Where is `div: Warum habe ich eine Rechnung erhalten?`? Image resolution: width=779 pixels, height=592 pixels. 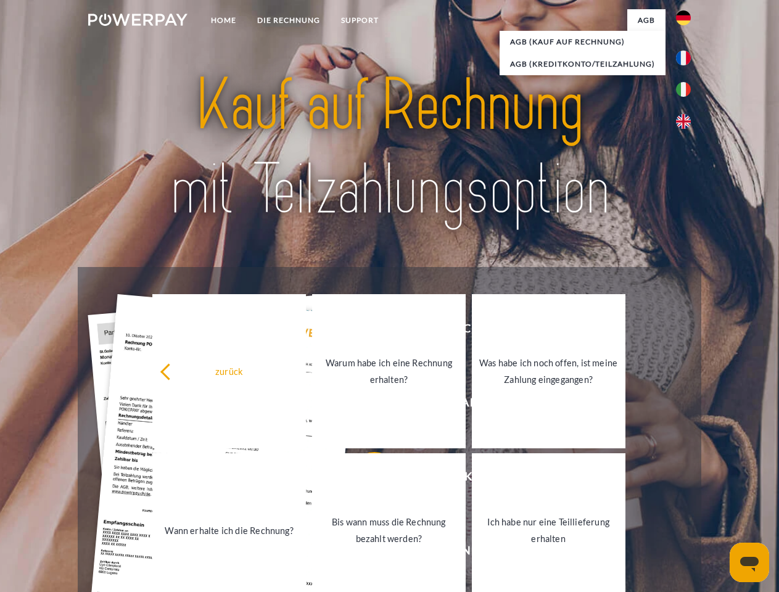 div: Warum habe ich eine Rechnung erhalten? is located at coordinates (389, 371).